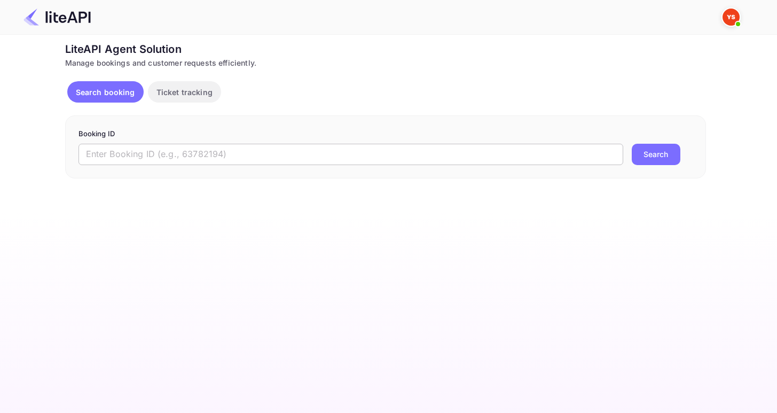 This screenshot has width=777, height=413. Describe the element at coordinates (386, 134) in the screenshot. I see `p: Booking ID` at that location.